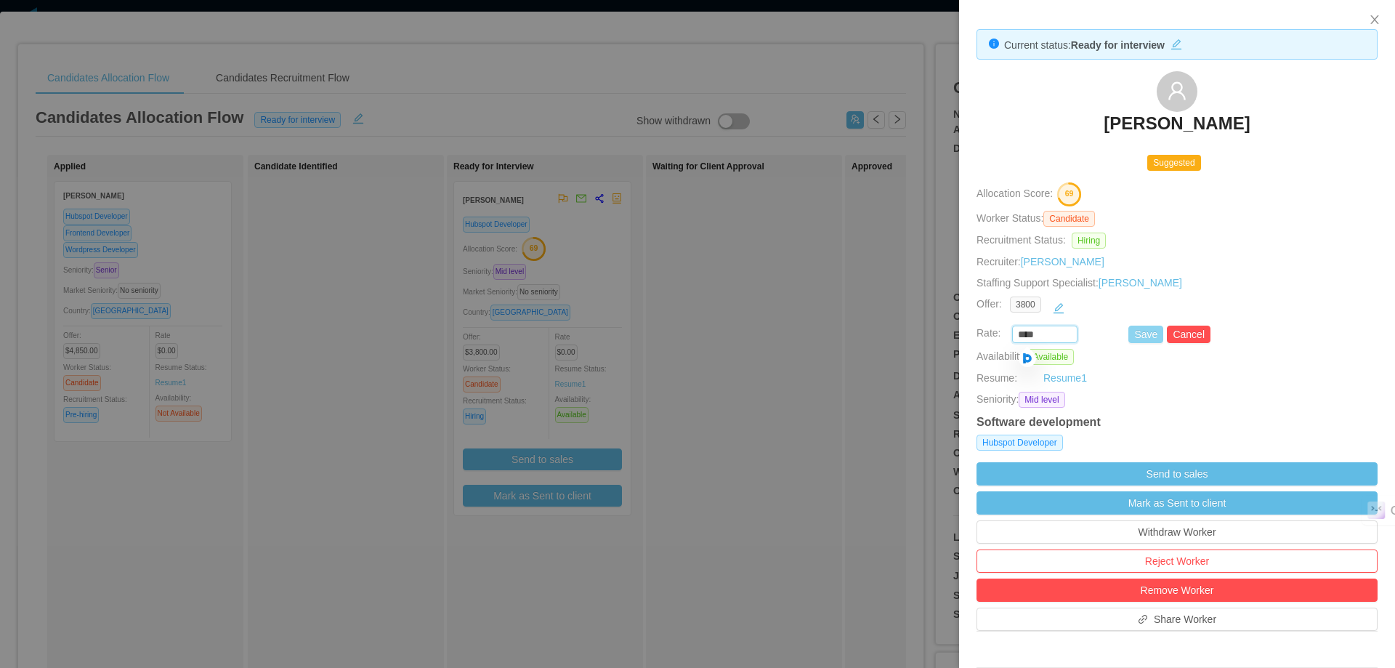 The image size is (1395, 668). Describe the element at coordinates (1089, 241) in the screenshot. I see `span: Hiring` at that location.